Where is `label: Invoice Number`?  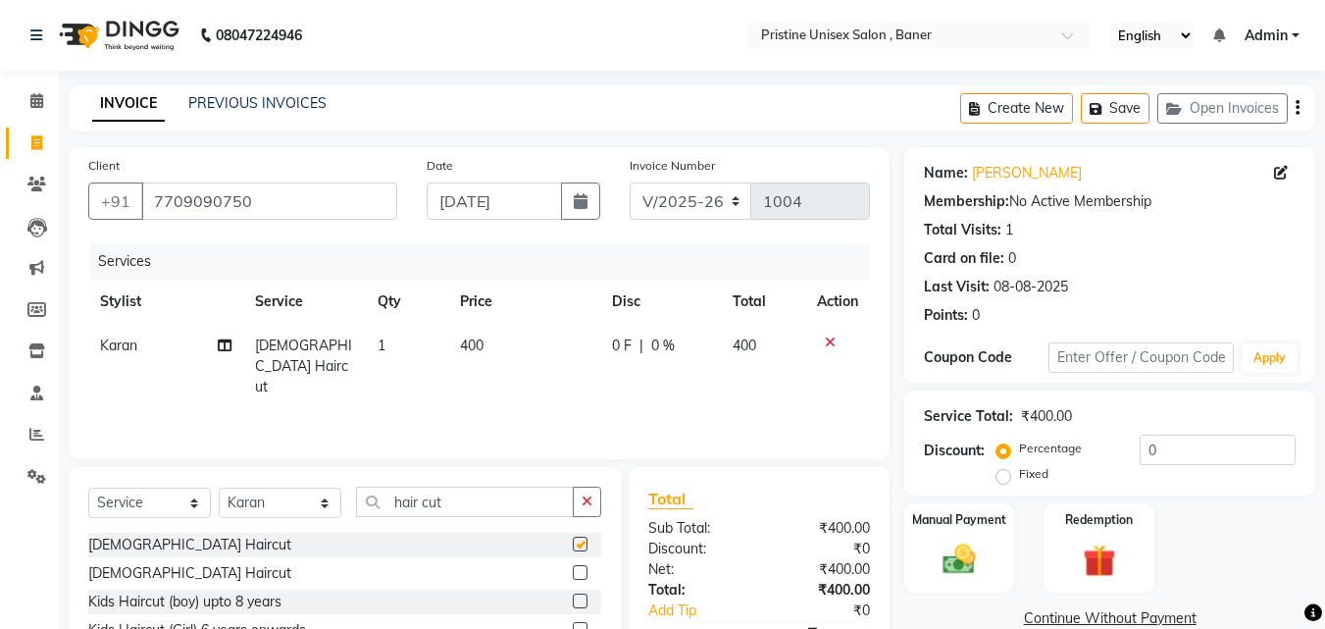 label: Invoice Number is located at coordinates (672, 166).